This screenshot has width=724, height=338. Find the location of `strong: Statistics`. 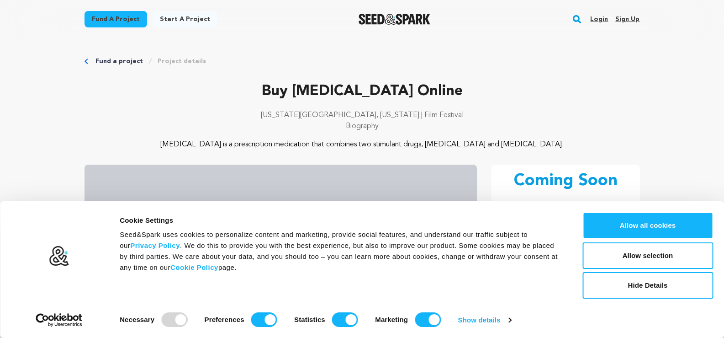

strong: Statistics is located at coordinates (310, 319).